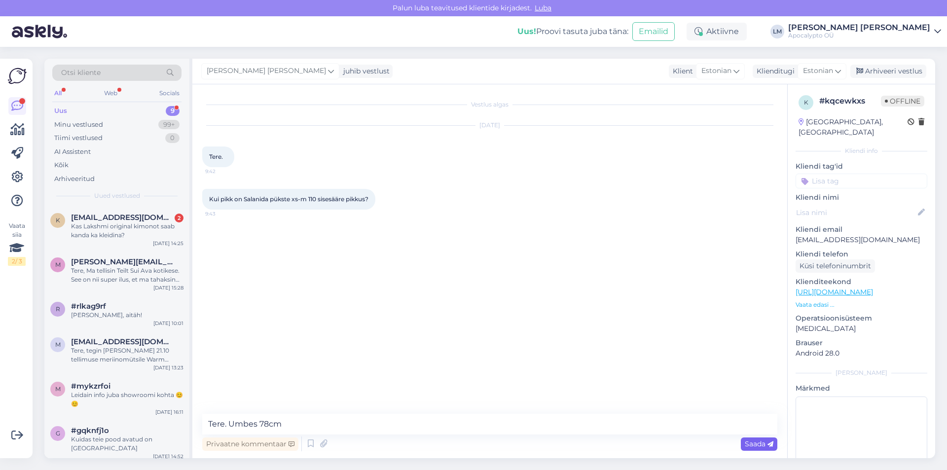 The width and height of the screenshot is (947, 470). I want to click on div: Apocalypto OÜ, so click(859, 36).